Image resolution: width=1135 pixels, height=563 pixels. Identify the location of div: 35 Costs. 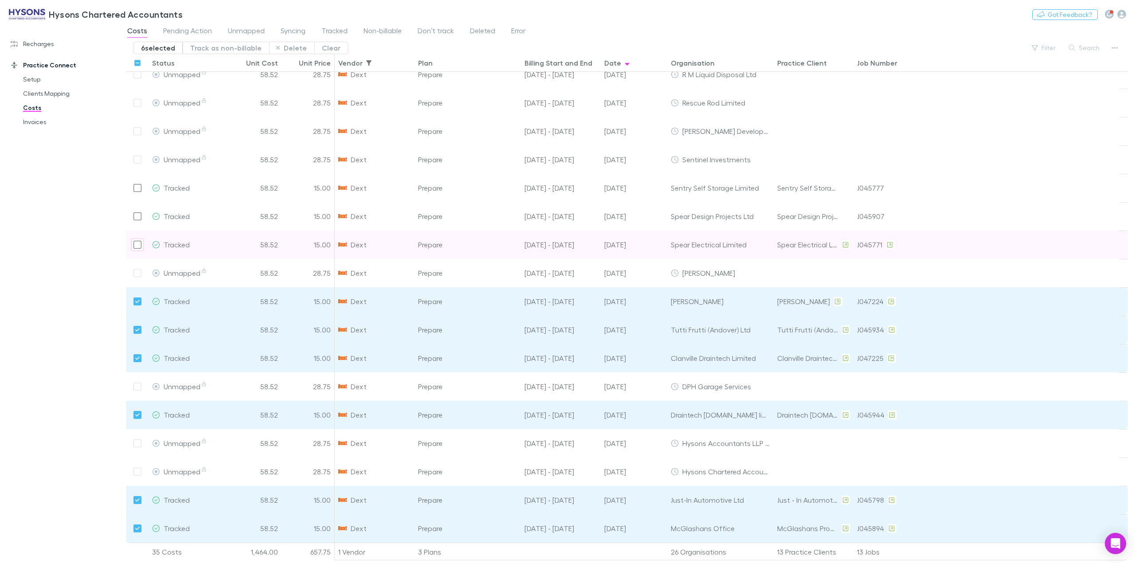
(189, 552).